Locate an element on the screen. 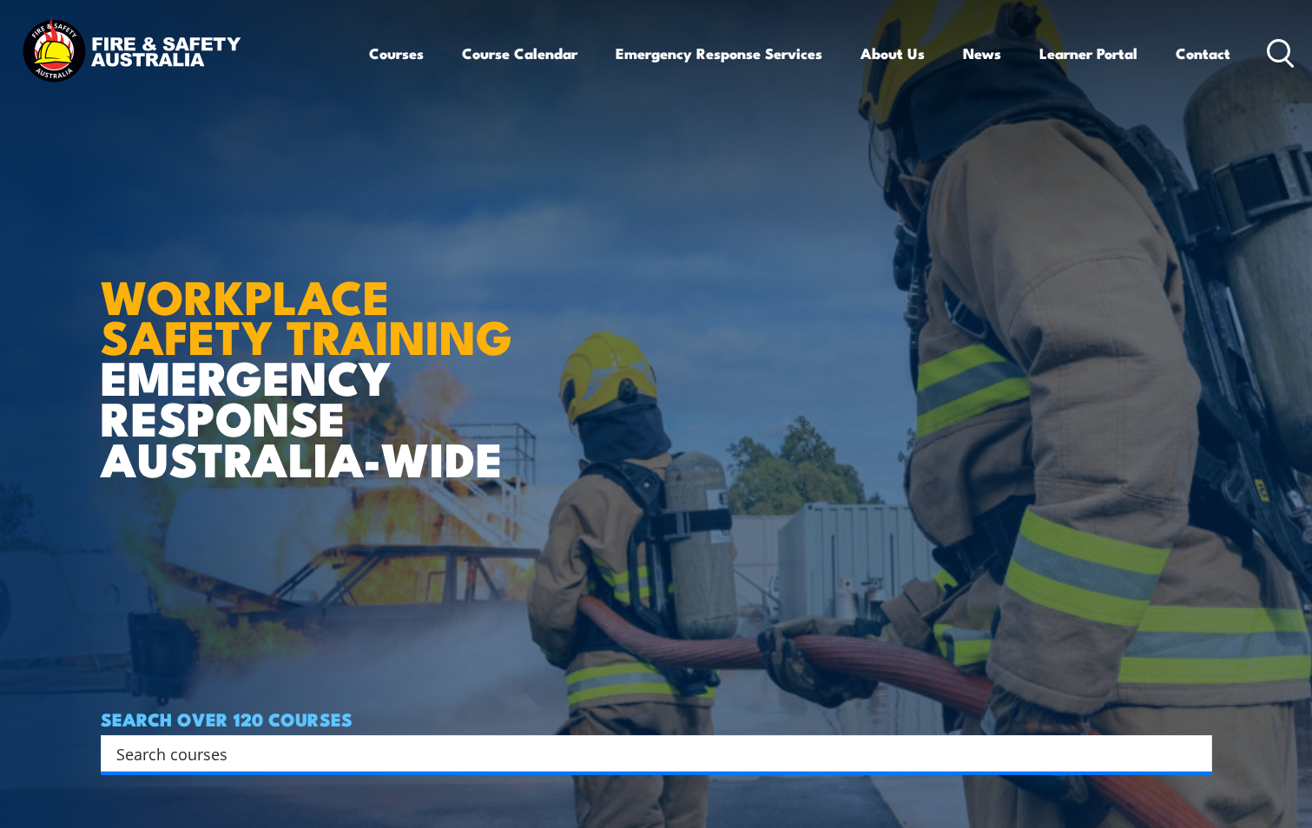 The width and height of the screenshot is (1312, 828). a: Course Calendar is located at coordinates (519, 53).